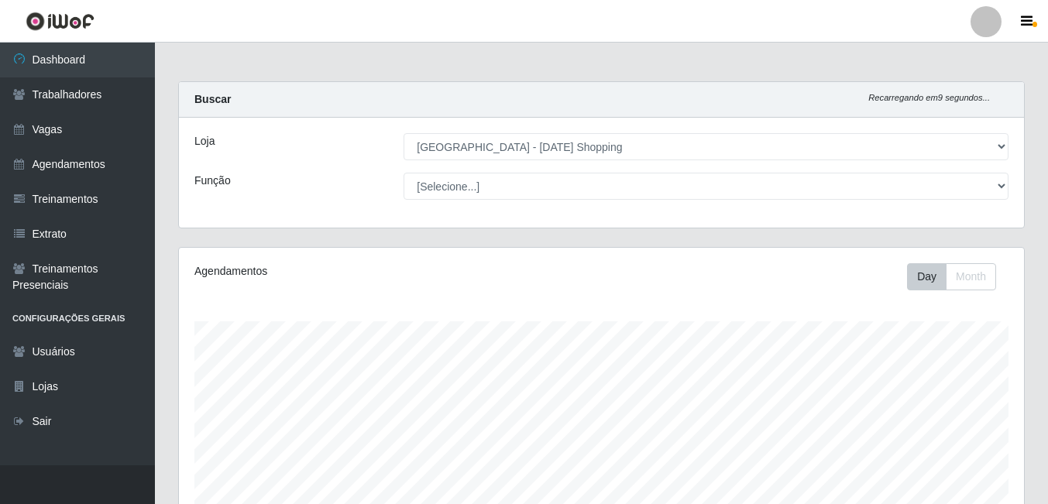  What do you see at coordinates (357, 271) in the screenshot?
I see `div: Agendamentos` at bounding box center [357, 271].